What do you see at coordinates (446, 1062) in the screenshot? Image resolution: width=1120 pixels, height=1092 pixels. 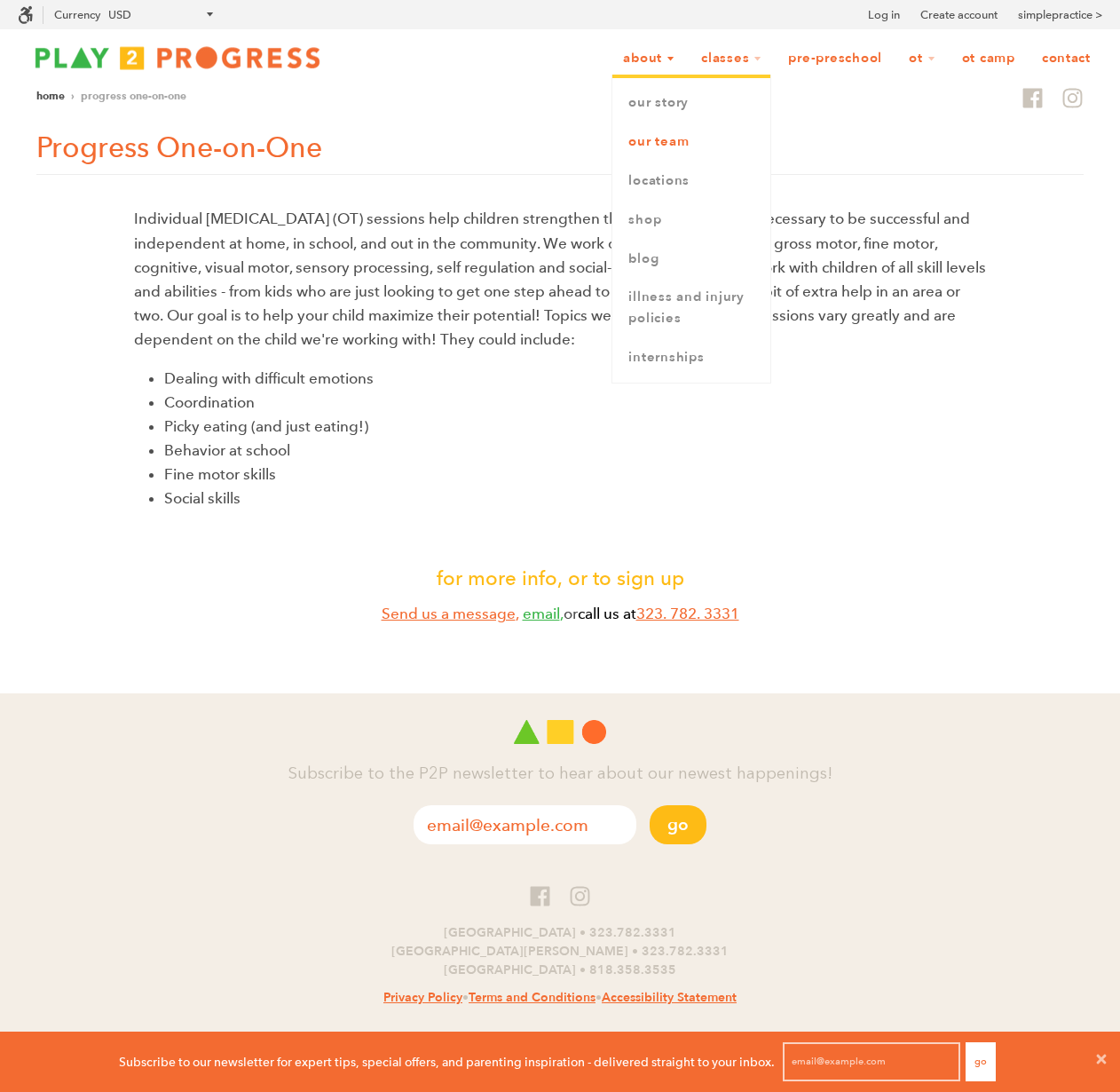 I see `p: Subscribe to our newsletter for expert tips, special offers, and parenting inspiration - delivere...` at bounding box center [446, 1062].